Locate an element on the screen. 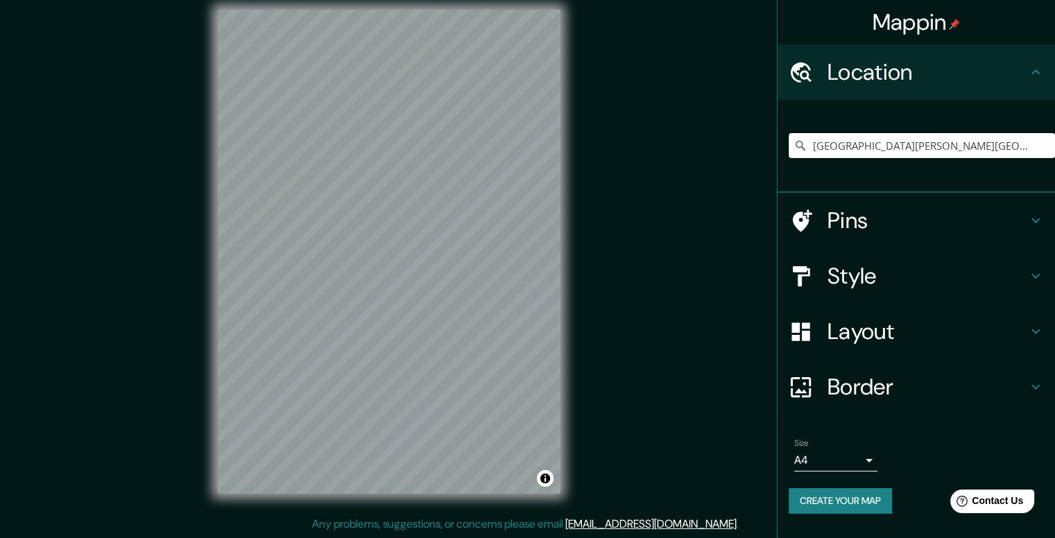 This screenshot has width=1055, height=538. h4: Border is located at coordinates (928, 387).